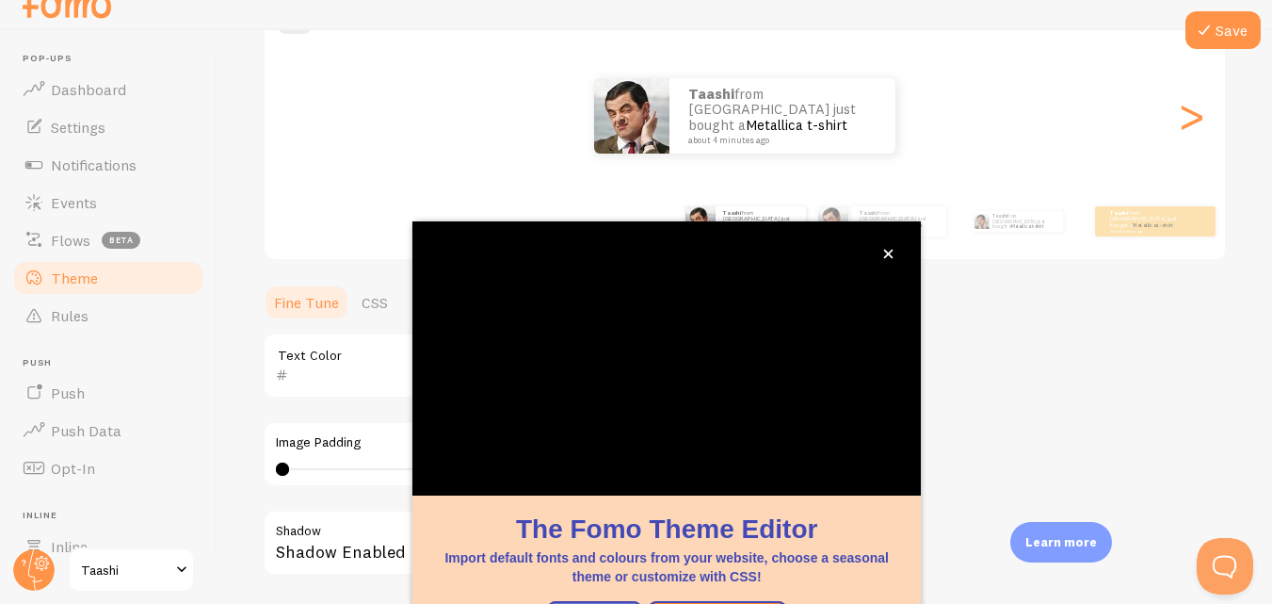 The width and height of the screenshot is (1272, 604). I want to click on a: Inline, so click(108, 546).